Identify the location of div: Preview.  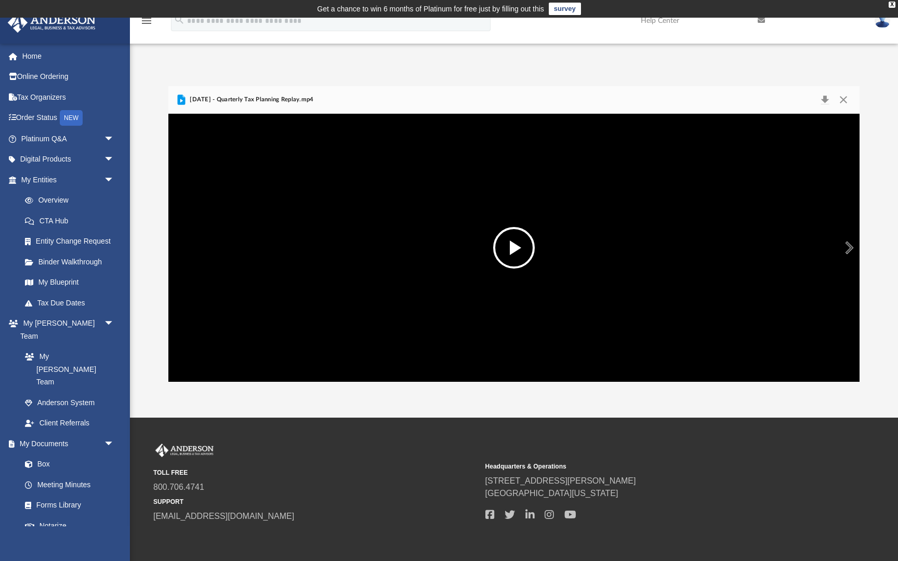
(514, 234).